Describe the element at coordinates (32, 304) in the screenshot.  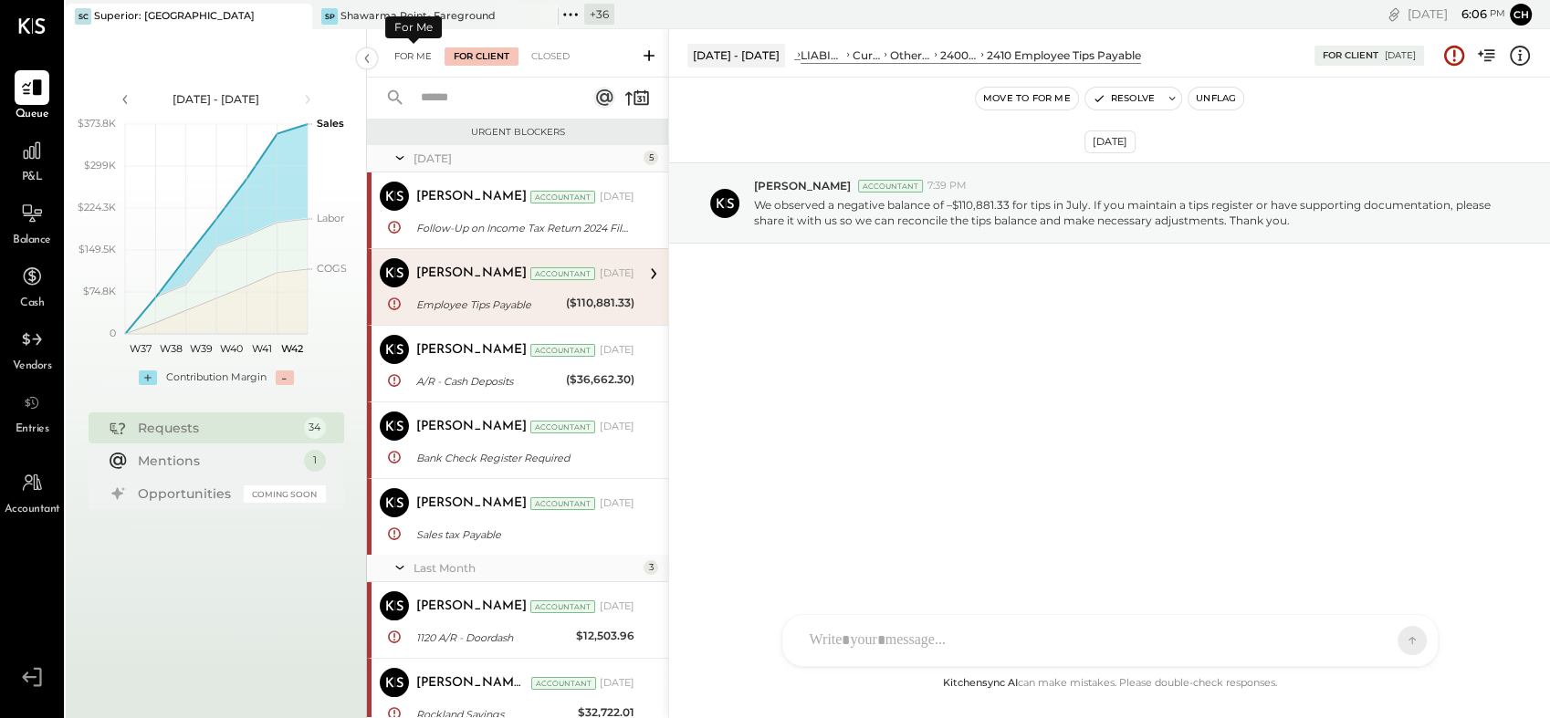
I see `span: Cash` at that location.